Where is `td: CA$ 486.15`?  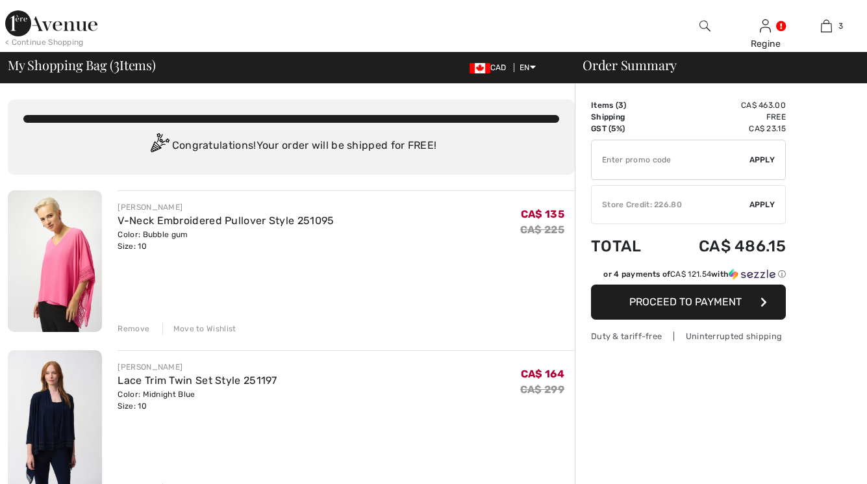
td: CA$ 486.15 is located at coordinates (724, 246).